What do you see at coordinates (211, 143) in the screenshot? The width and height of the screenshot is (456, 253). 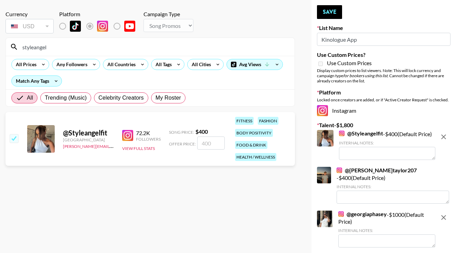 I see `input: 400` at bounding box center [211, 143].